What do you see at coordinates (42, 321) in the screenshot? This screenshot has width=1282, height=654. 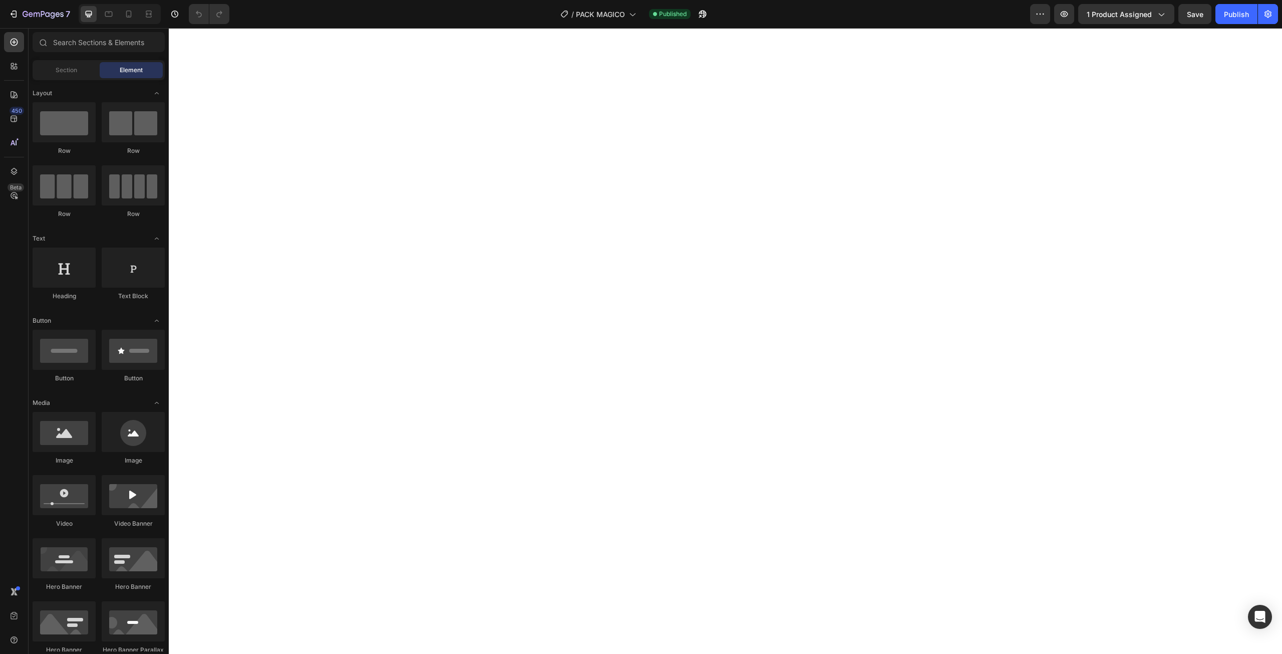 I see `span: Button` at bounding box center [42, 321].